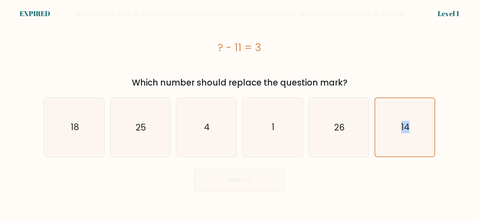  What do you see at coordinates (239, 83) in the screenshot?
I see `div: Which number should replace the question mark?` at bounding box center [239, 83].